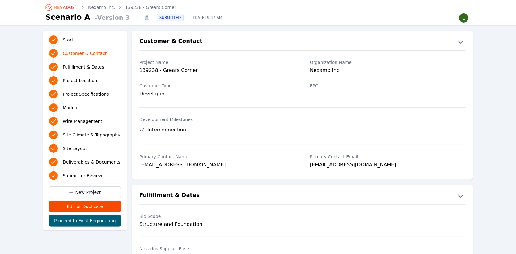 This screenshot has height=254, width=516. Describe the element at coordinates (150, 7) in the screenshot. I see `a: 139238 - Grears Corner` at that location.